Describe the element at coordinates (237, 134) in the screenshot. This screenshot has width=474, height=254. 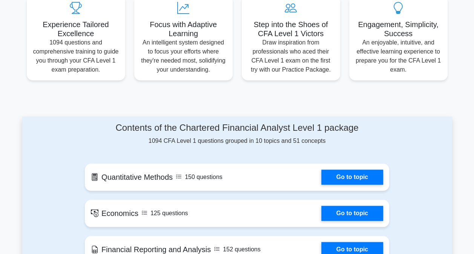
I see `div: 1094 CFA Level 1 questions grouped in 10 topics and 51 concepts` at that location.